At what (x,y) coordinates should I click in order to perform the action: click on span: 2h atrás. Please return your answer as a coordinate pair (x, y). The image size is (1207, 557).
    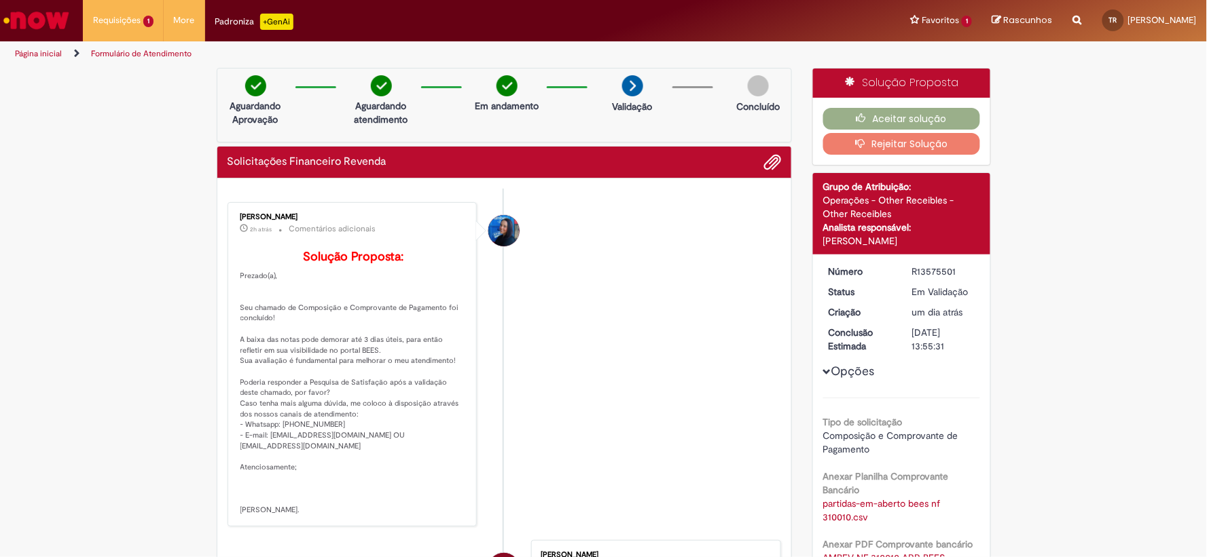
    Looking at the image, I should click on (261, 229).